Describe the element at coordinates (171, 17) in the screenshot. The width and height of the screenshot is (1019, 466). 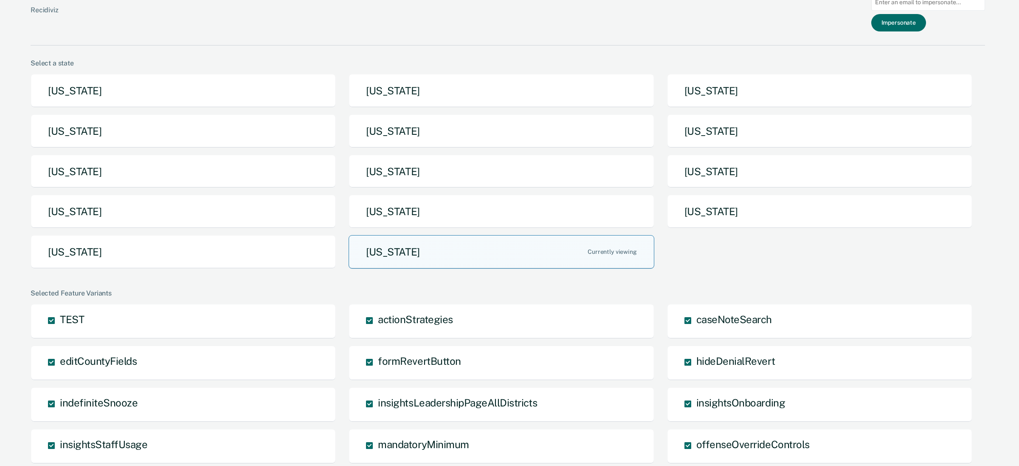
I see `div: Recidiviz` at that location.